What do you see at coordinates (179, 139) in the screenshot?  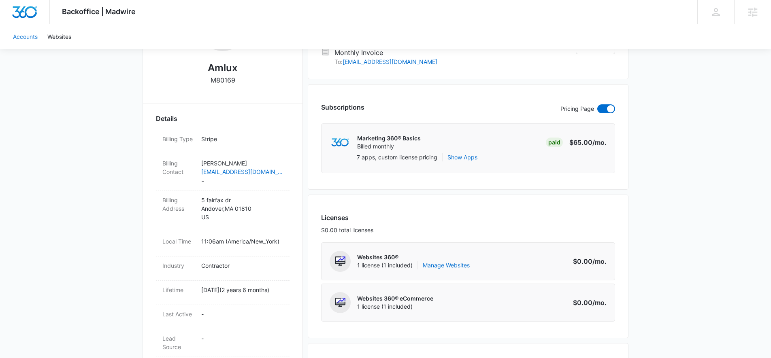 I see `dt: Billing Type` at bounding box center [179, 139].